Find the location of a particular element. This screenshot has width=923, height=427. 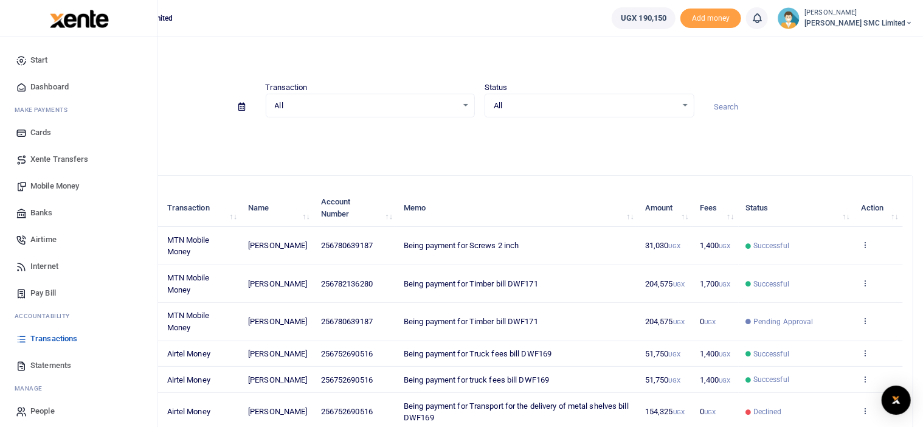

li: Toup your wallet is located at coordinates (711, 18).